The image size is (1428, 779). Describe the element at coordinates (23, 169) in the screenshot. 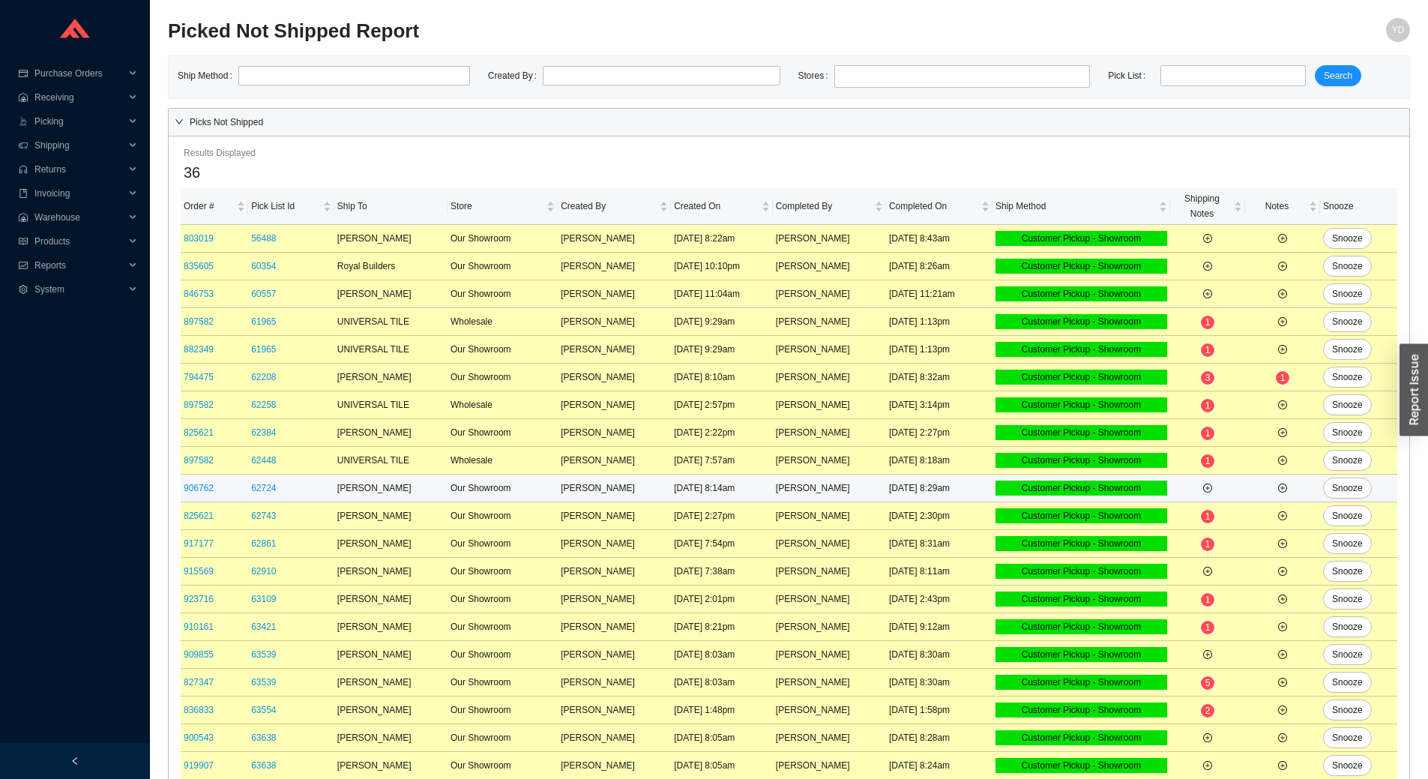

I see `span: customer-service` at that location.